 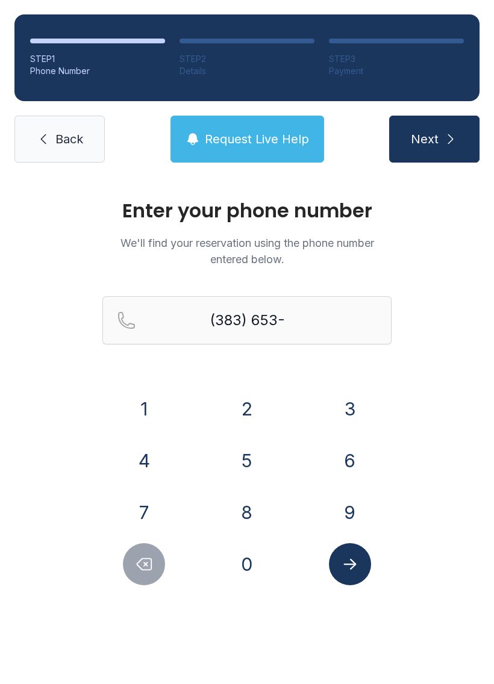 What do you see at coordinates (350, 461) in the screenshot?
I see `button: 6` at bounding box center [350, 461].